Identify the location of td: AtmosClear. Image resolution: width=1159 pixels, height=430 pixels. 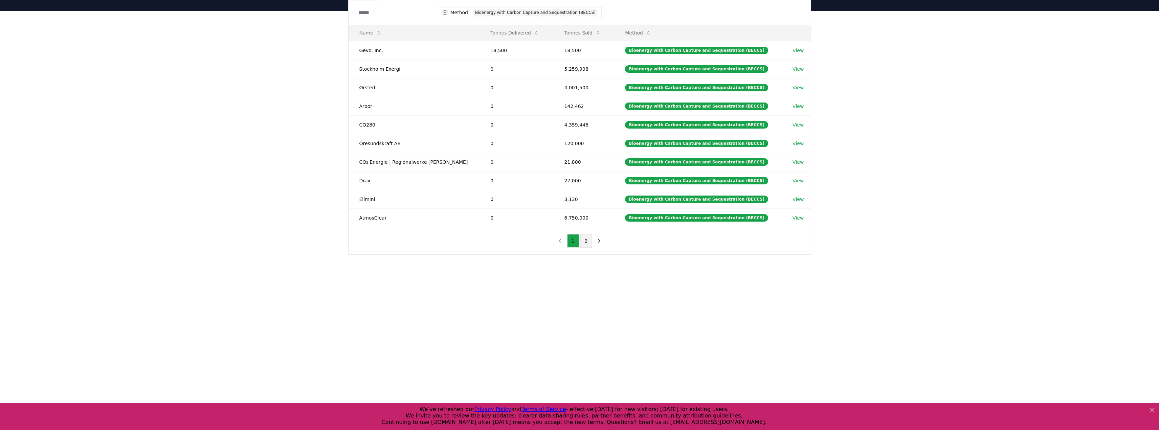
(414, 218).